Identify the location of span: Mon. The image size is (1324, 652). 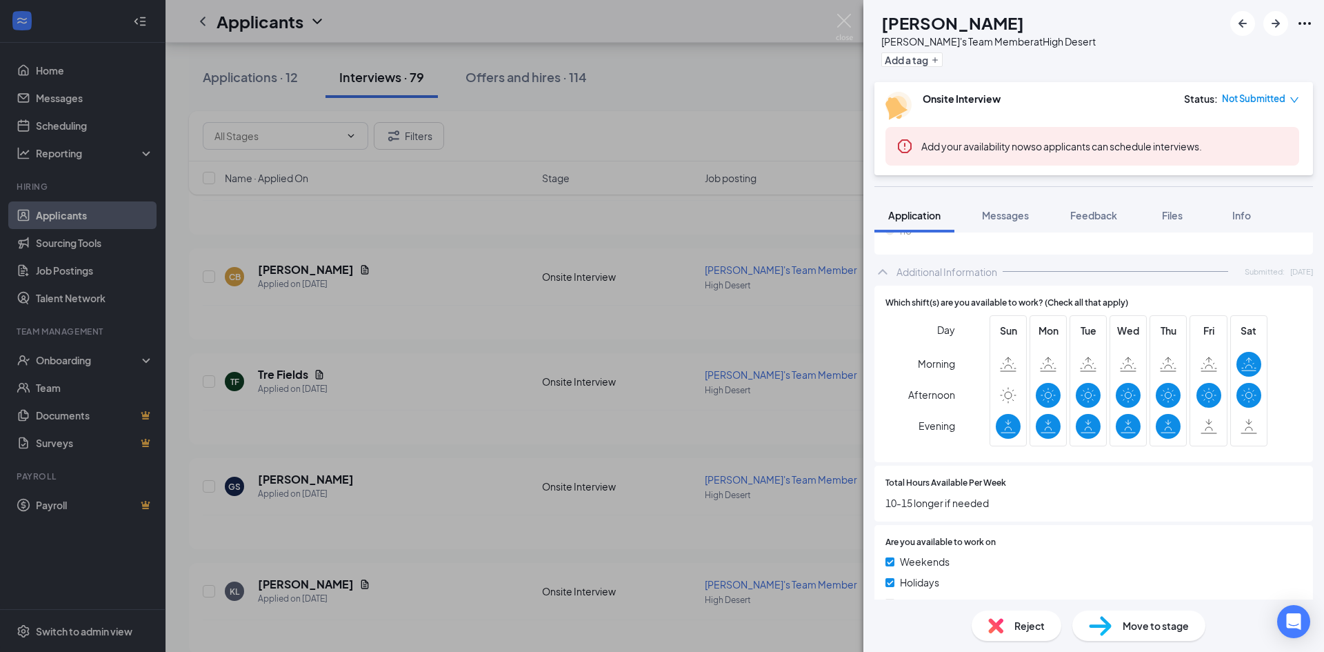
(1048, 330).